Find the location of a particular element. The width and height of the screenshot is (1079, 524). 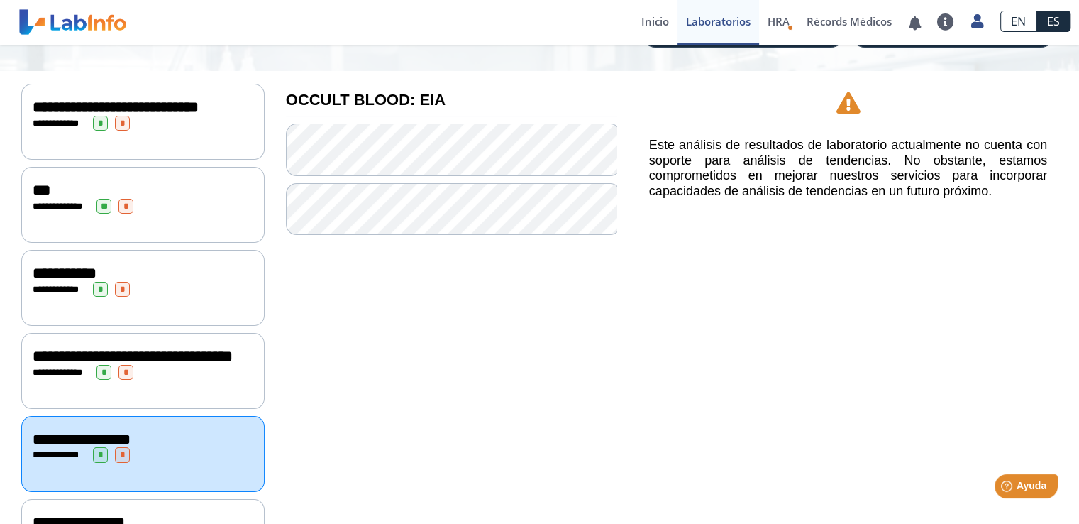

a: EN is located at coordinates (1018, 21).